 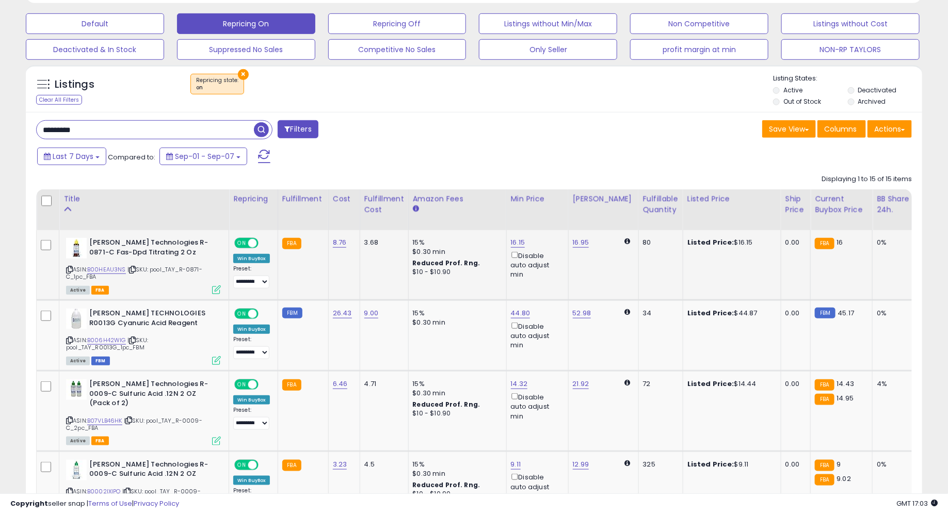 I want to click on h5: Listings, so click(x=74, y=85).